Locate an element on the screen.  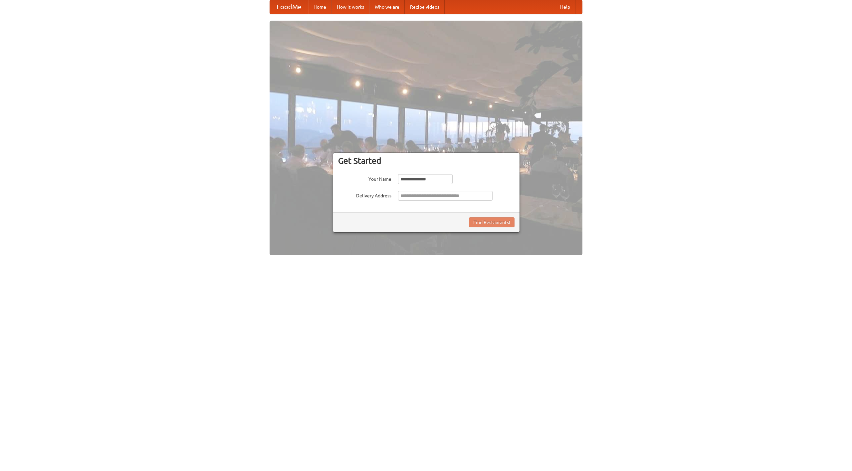
label: Your Name is located at coordinates (365, 178).